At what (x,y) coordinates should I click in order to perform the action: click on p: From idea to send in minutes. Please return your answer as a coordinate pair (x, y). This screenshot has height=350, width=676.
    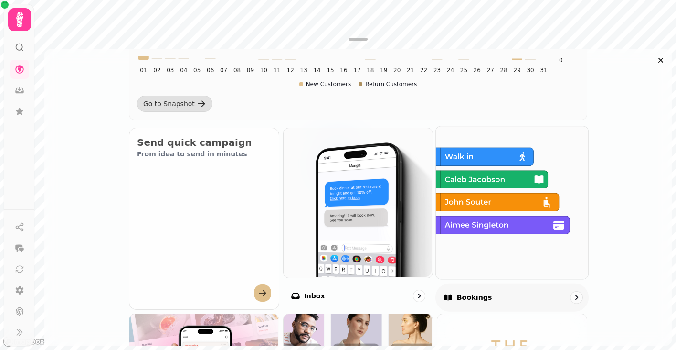
    Looking at the image, I should click on (204, 154).